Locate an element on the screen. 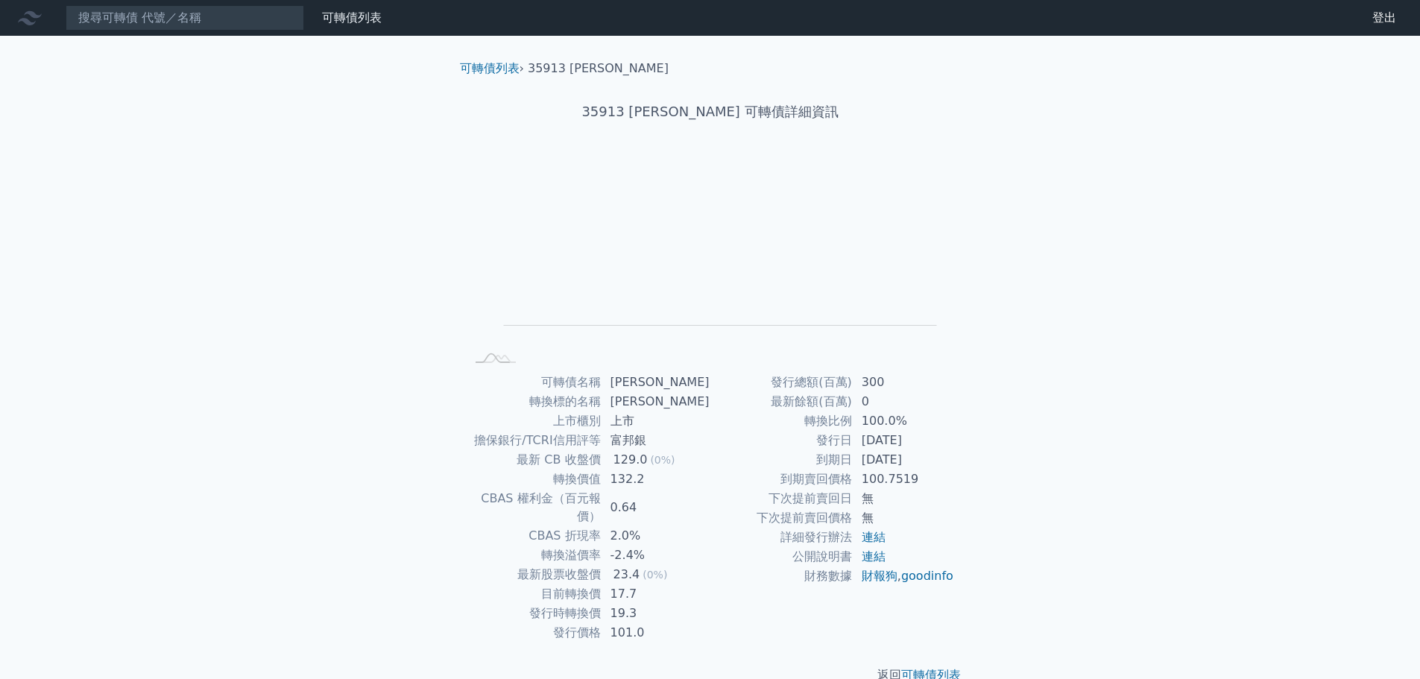  td: 目前轉換價 is located at coordinates (534, 594).